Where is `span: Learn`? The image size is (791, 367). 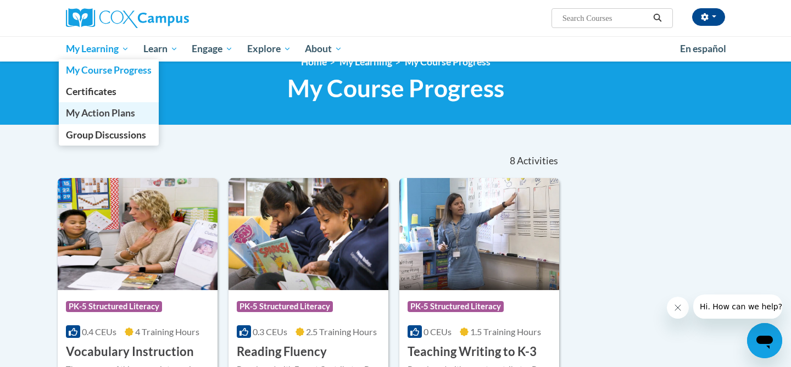
span: Learn is located at coordinates (160, 49).